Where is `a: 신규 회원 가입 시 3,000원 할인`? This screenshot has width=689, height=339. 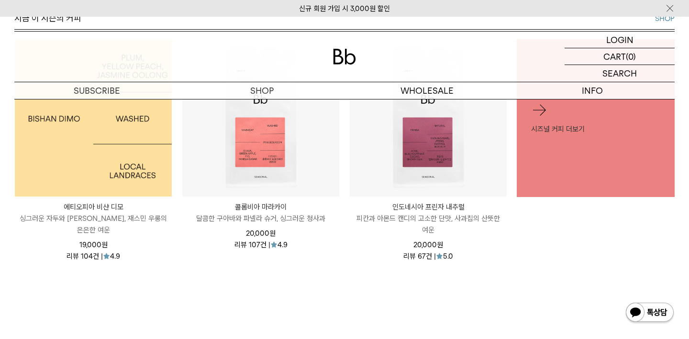 a: 신규 회원 가입 시 3,000원 할인 is located at coordinates (344, 9).